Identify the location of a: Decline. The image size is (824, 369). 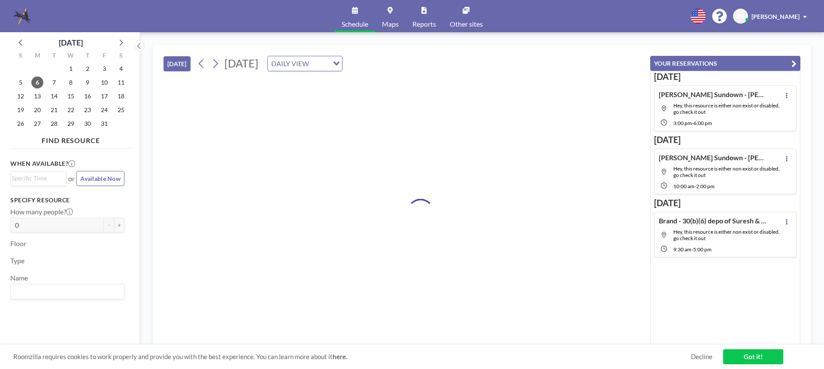
(702, 356).